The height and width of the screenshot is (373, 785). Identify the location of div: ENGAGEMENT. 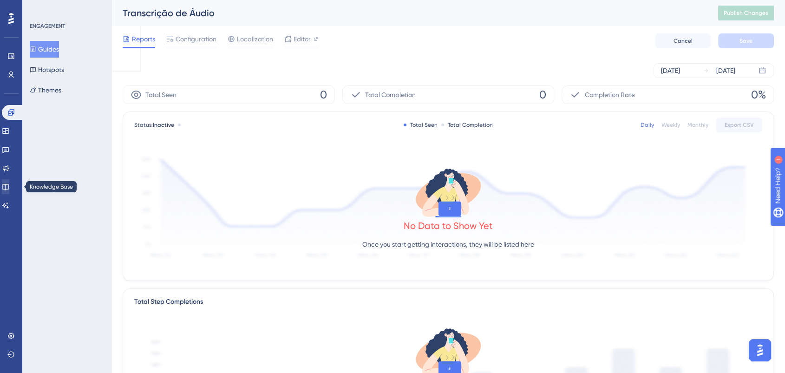
(47, 26).